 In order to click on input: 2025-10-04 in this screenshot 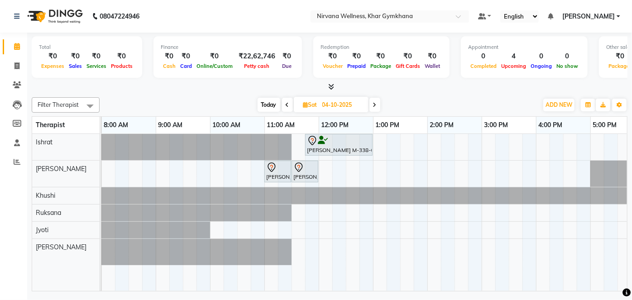, I will do `click(342, 105)`.